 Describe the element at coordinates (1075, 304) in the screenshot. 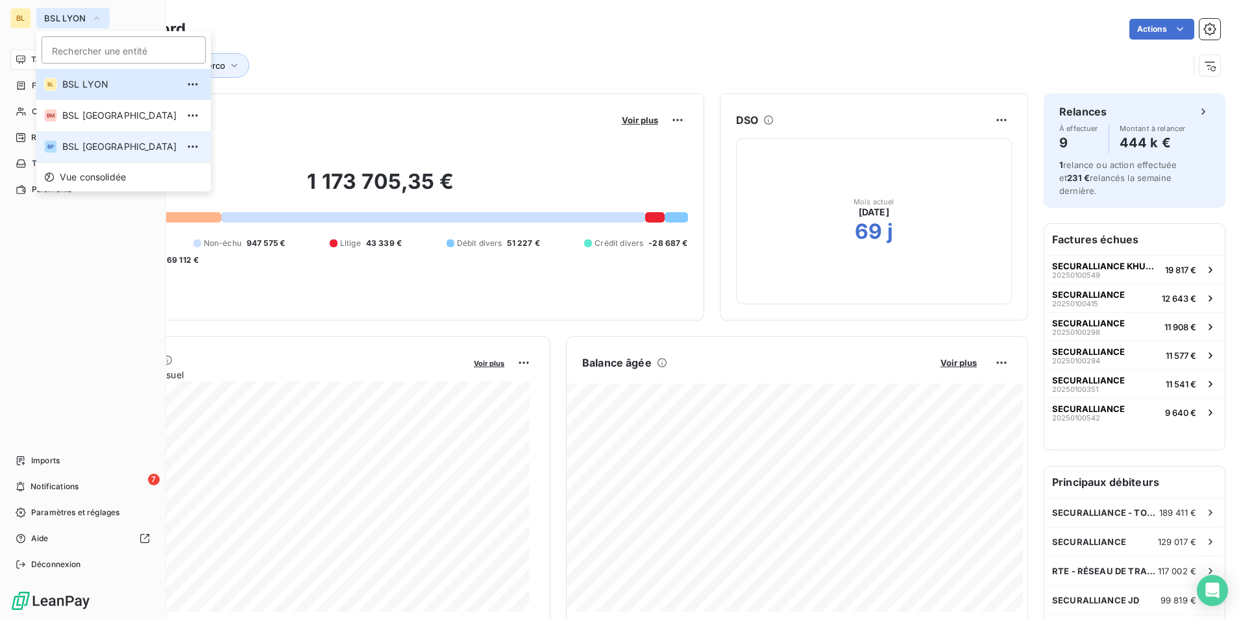

I see `span: 20250100415` at that location.